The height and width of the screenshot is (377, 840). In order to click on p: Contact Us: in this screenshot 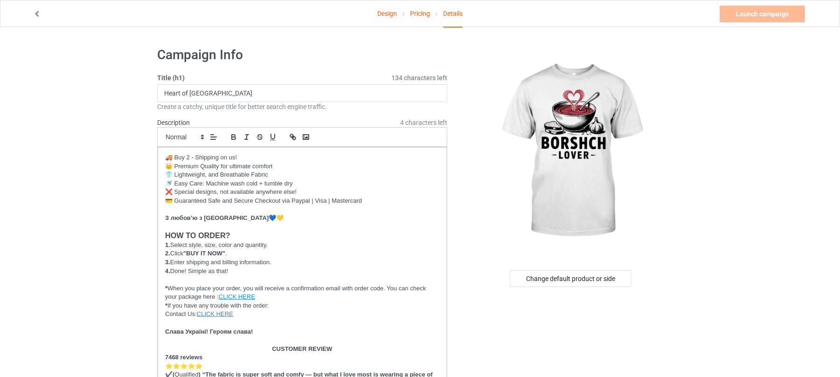, I will do `click(302, 314)`.